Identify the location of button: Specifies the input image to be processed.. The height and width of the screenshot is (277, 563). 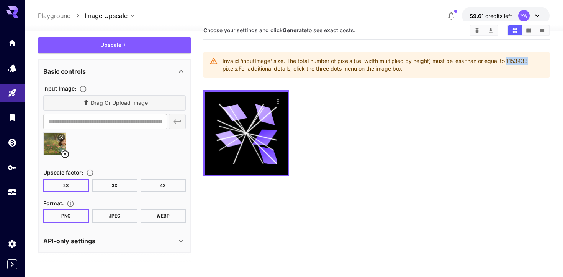
(83, 89).